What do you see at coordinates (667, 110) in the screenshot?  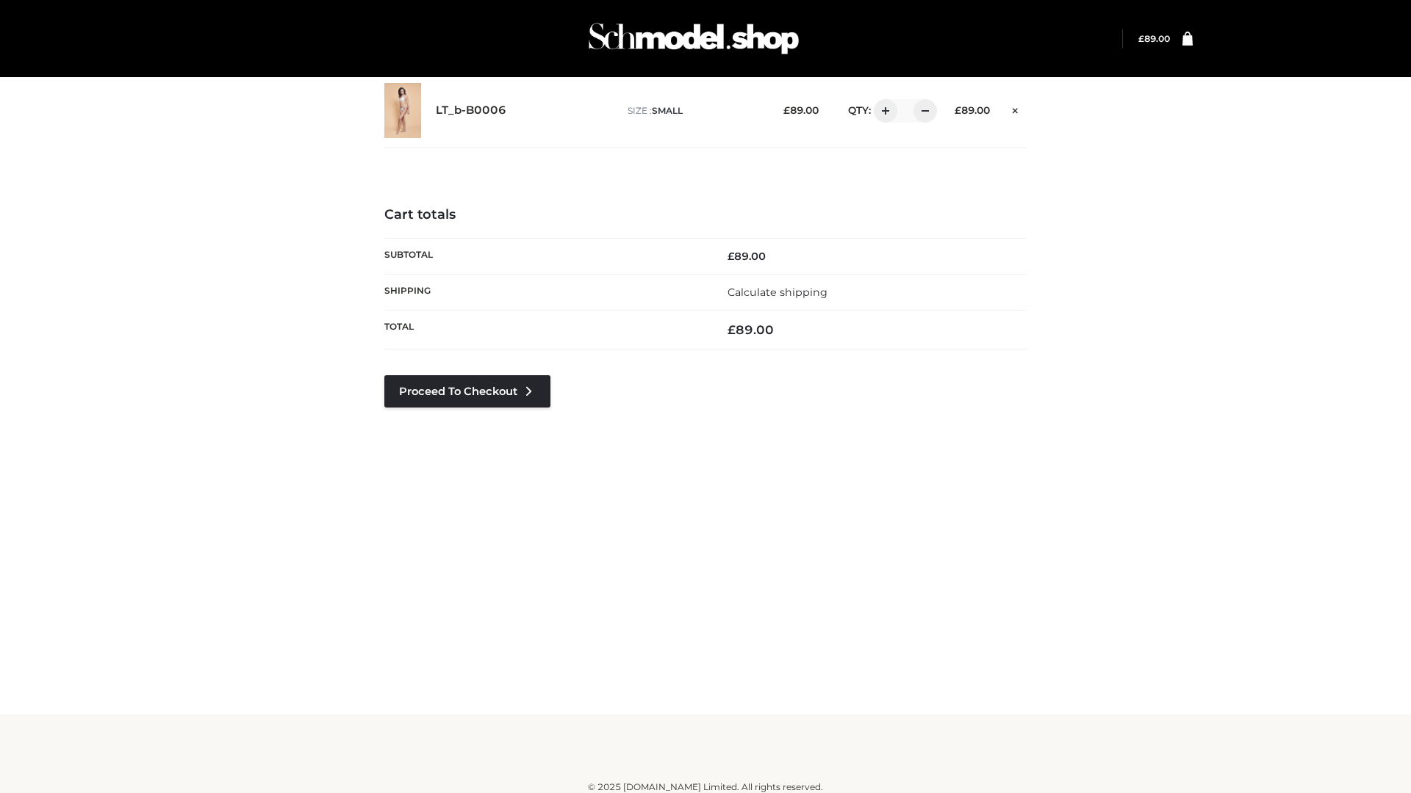 I see `span: SMALL` at bounding box center [667, 110].